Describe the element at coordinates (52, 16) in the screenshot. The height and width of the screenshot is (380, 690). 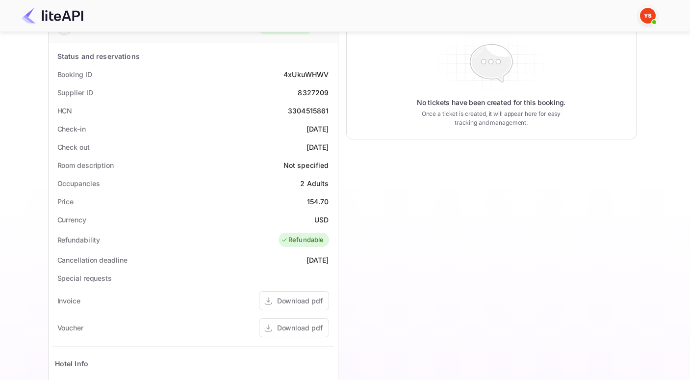
I see `img: LiteAPI Logo` at that location.